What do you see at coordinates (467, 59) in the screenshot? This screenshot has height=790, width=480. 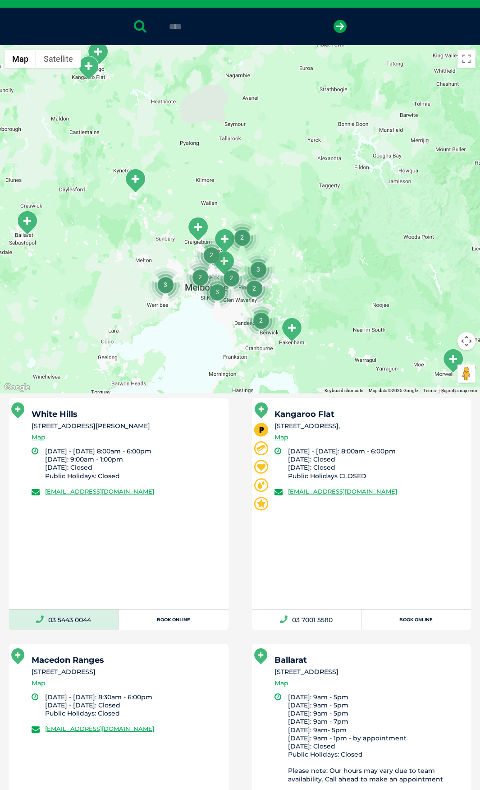 I see `button: Toggle fullscreen view` at bounding box center [467, 59].